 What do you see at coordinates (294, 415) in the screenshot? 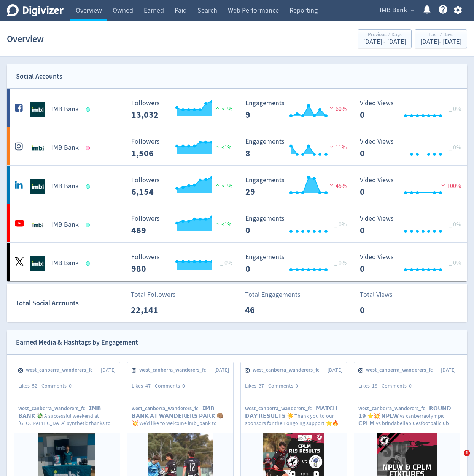
I see `p: 𝗠𝗔𝗧𝗖𝗛 𝗗𝗔𝗬 𝗥𝗘𝗦𝗨𝗟𝗧𝗦 ☀️ Thank you to our sponsors for their ongoing support ⭐️🔥 canberrasoutherncros...` at bounding box center [294, 415].